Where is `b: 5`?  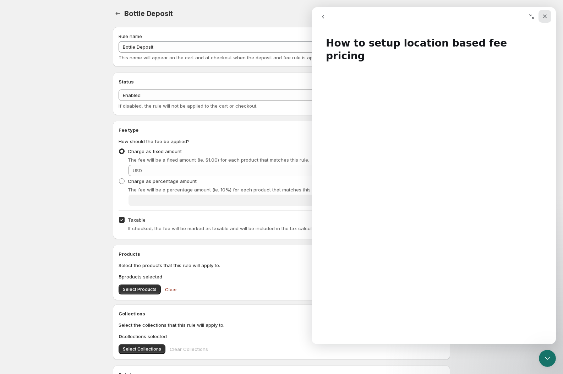
b: 5 is located at coordinates (120, 277).